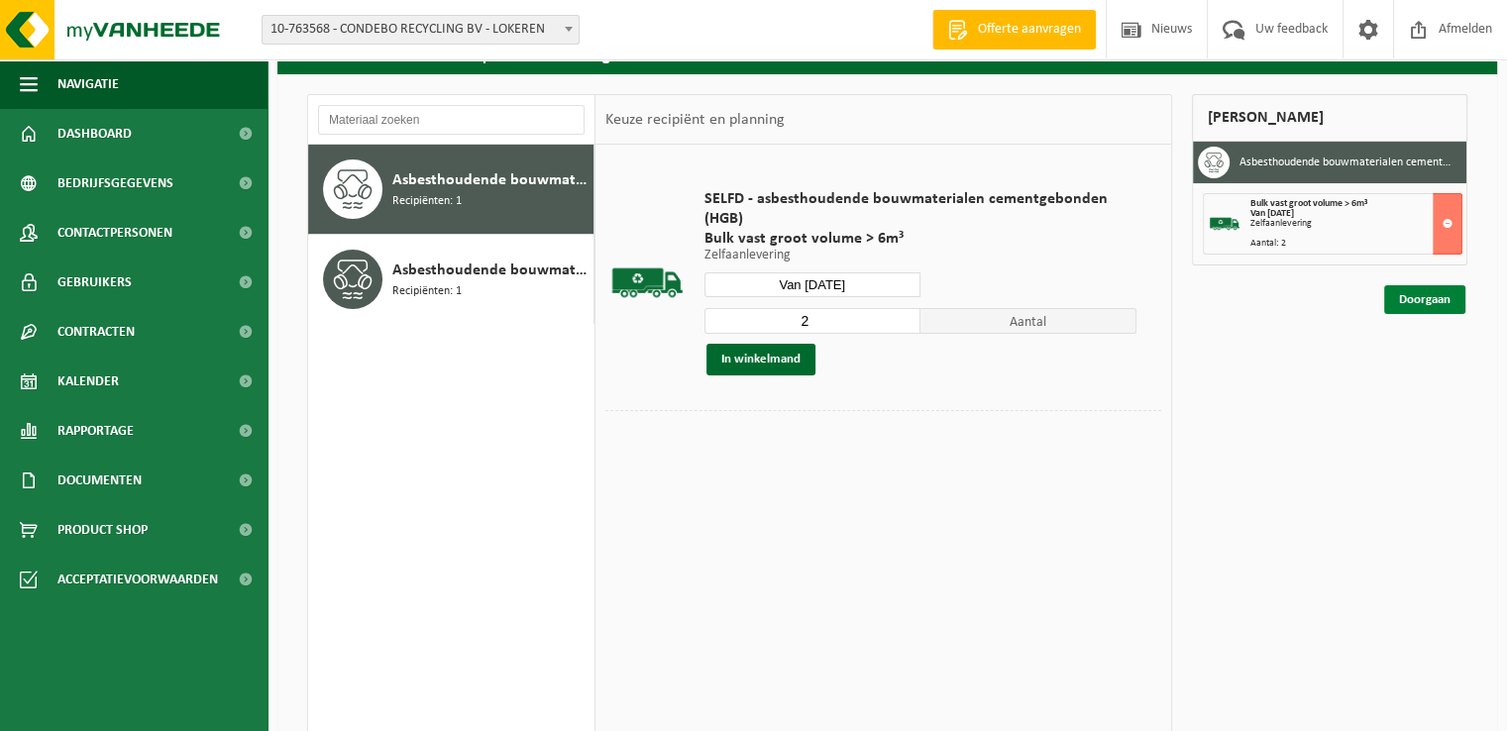  What do you see at coordinates (1030, 30) in the screenshot?
I see `span: Offerte aanvragen` at bounding box center [1030, 30].